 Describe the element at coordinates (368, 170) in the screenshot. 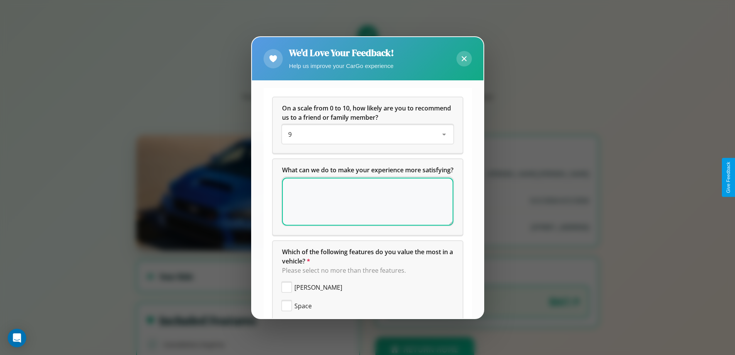

I see `span: What can we do to make your experience more satisfying?` at that location.